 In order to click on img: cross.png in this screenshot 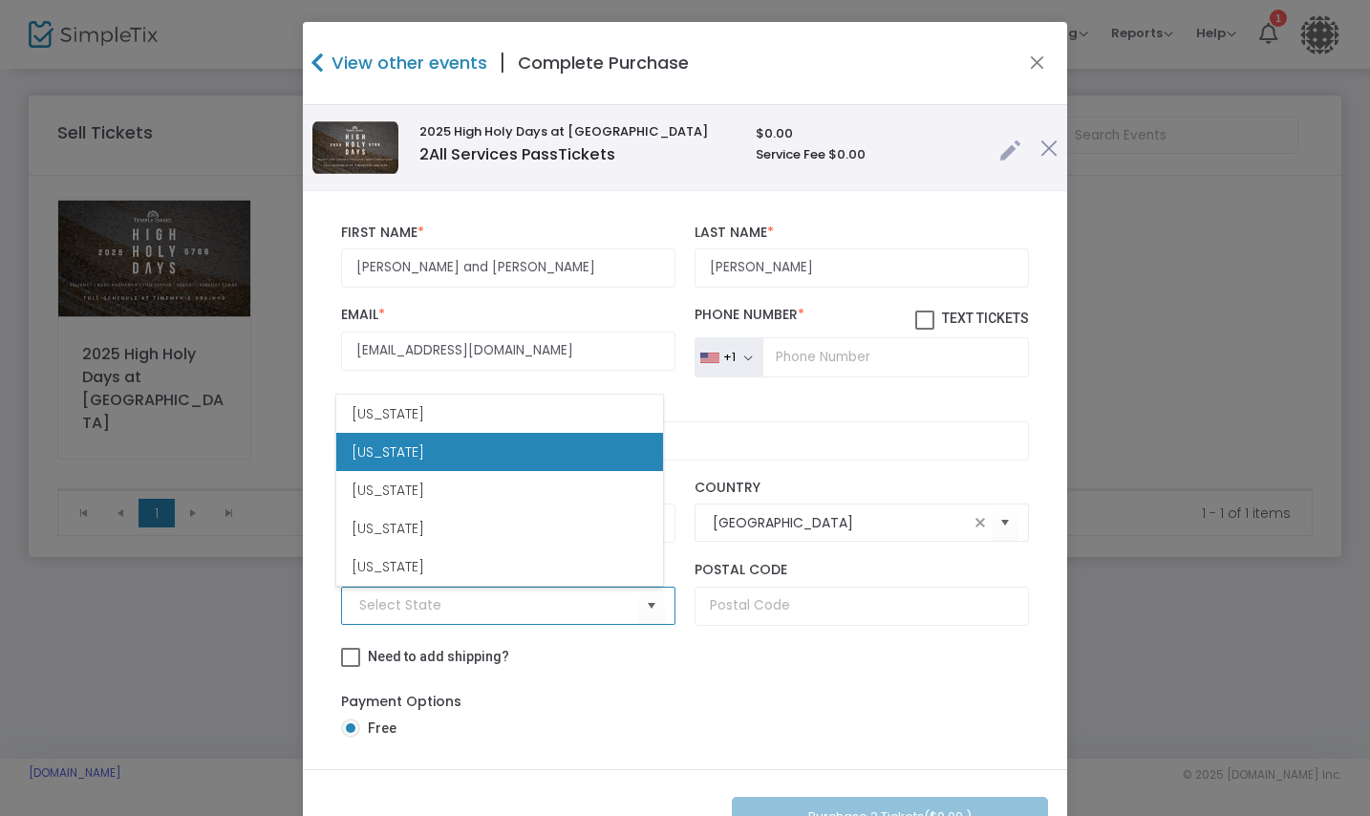, I will do `click(1049, 148)`.